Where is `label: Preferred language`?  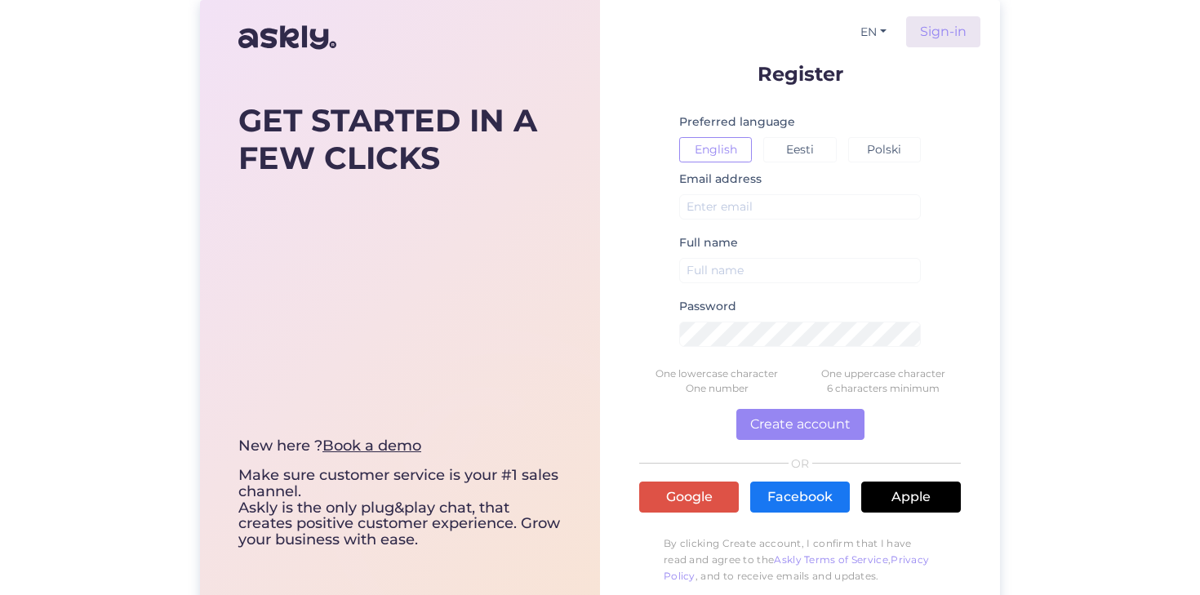
label: Preferred language is located at coordinates (737, 122).